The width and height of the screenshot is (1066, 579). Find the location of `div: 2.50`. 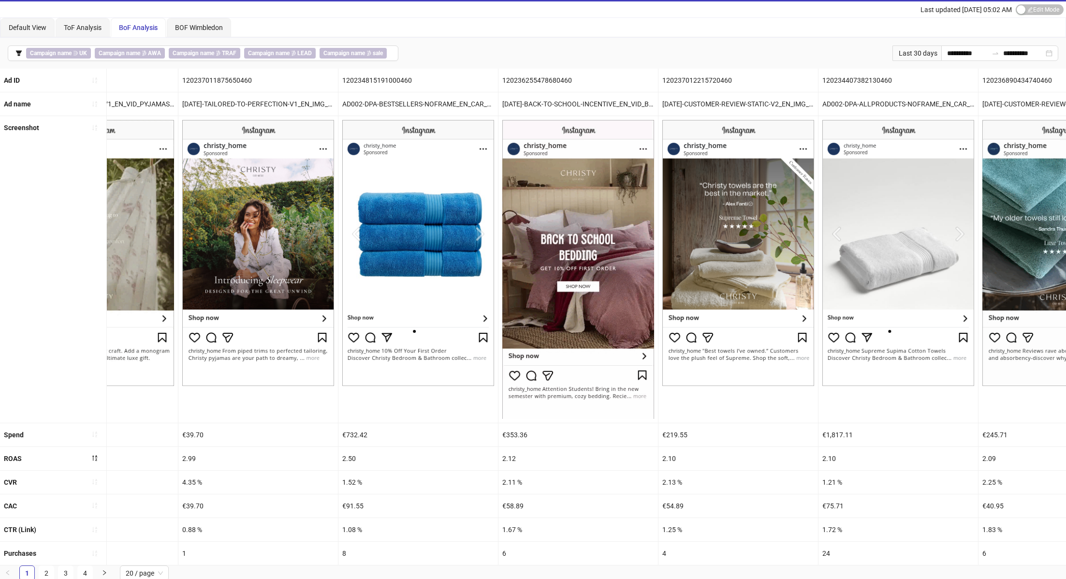

div: 2.50 is located at coordinates (418, 458).